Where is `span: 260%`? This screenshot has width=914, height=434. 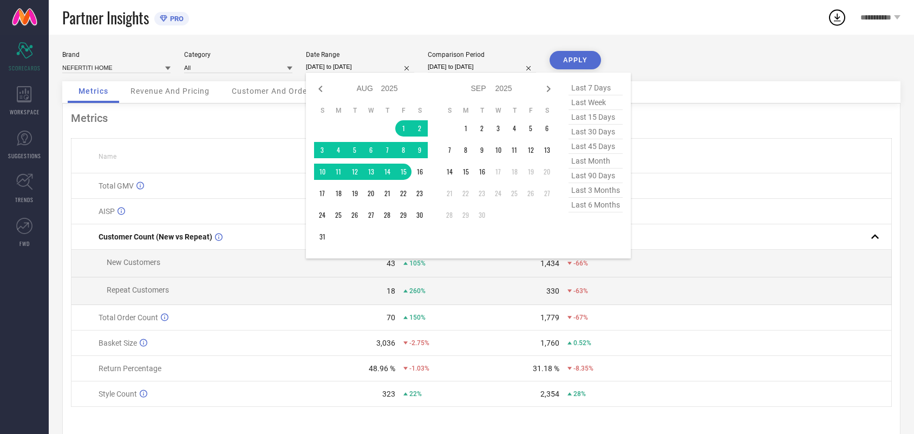
span: 260% is located at coordinates (417, 291).